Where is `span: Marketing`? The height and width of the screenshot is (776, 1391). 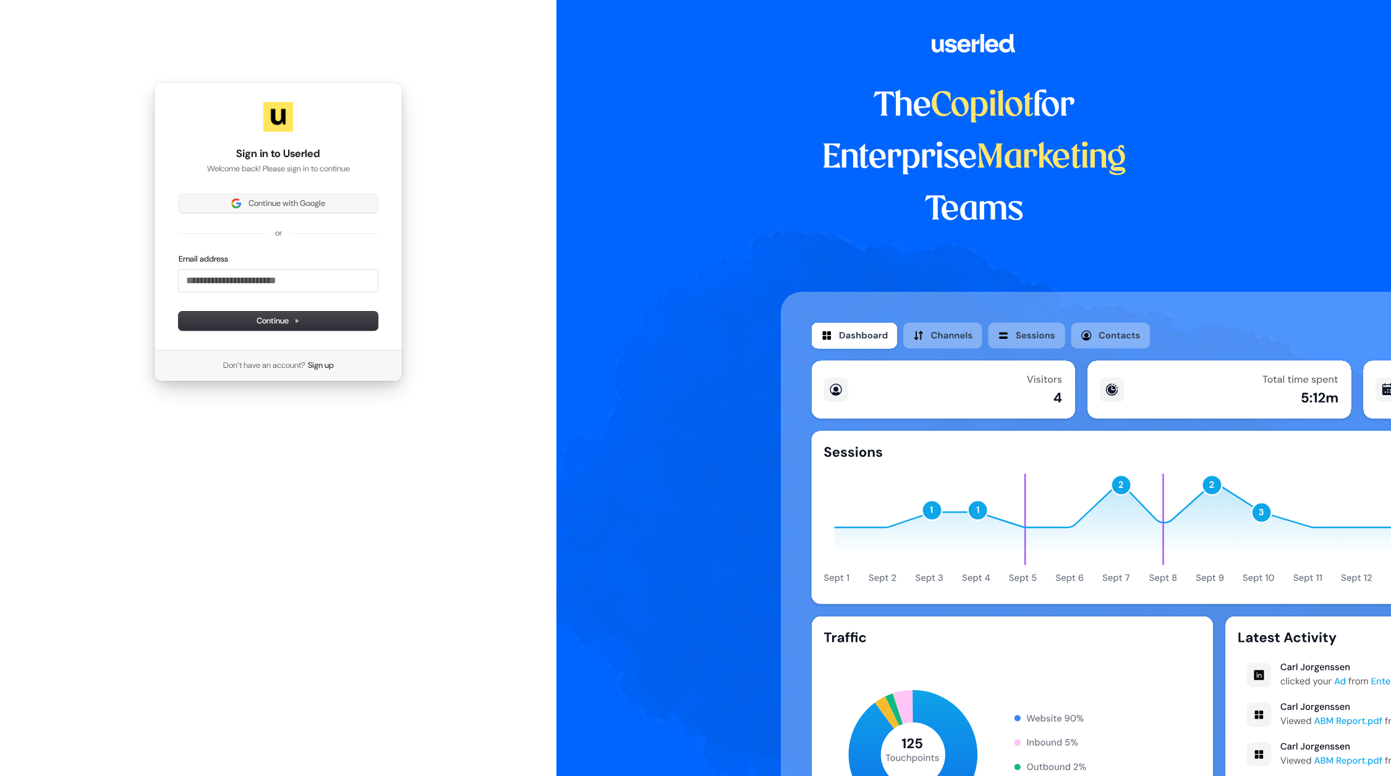 span: Marketing is located at coordinates (1051, 158).